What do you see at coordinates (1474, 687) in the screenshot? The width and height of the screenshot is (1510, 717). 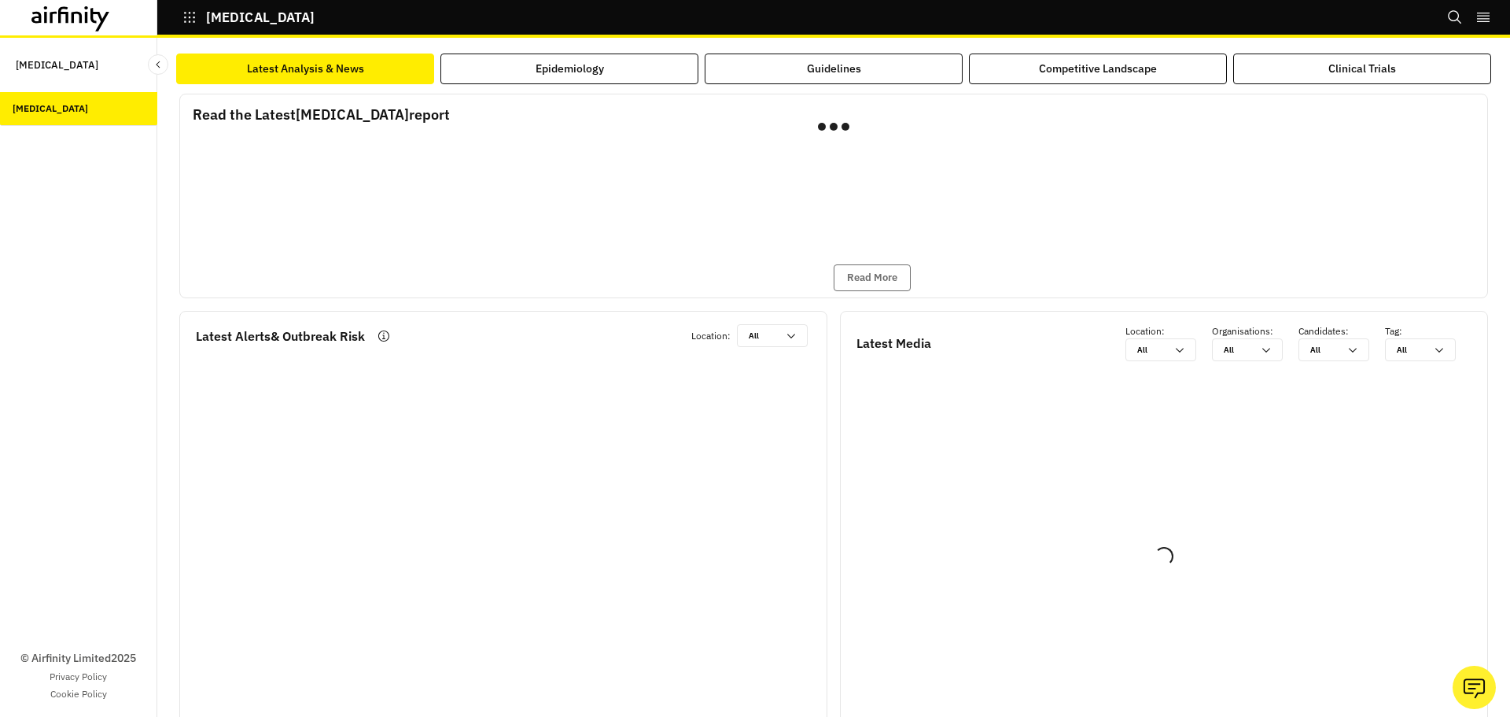 I see `button: Ask our analysts` at bounding box center [1474, 687].